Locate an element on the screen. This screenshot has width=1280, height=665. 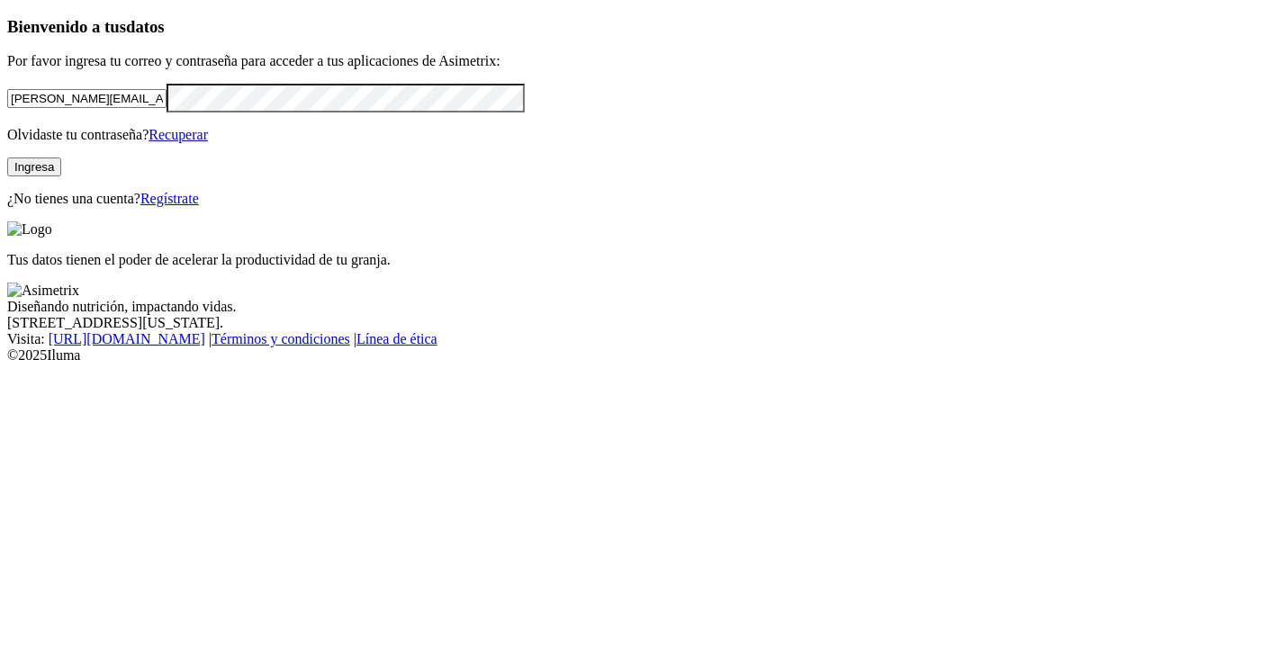
div: © 2025 Iluma is located at coordinates (640, 356).